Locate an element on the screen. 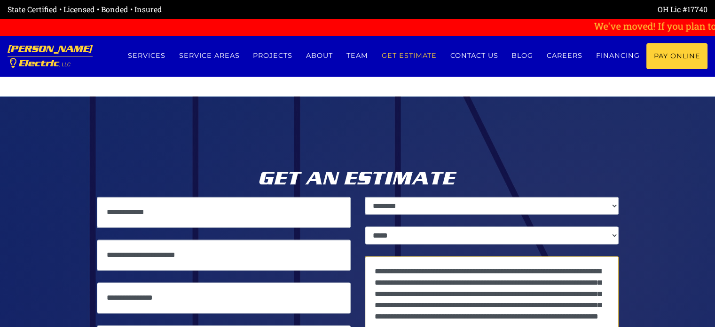 The width and height of the screenshot is (715, 327). a: Service Areas is located at coordinates (209, 55).